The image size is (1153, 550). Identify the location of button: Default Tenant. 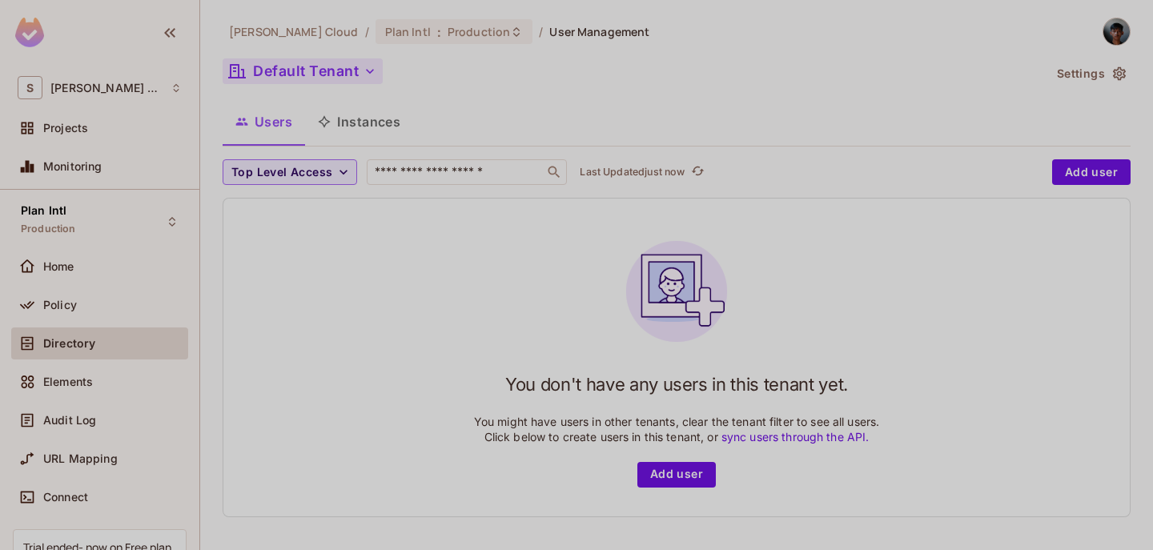
(303, 71).